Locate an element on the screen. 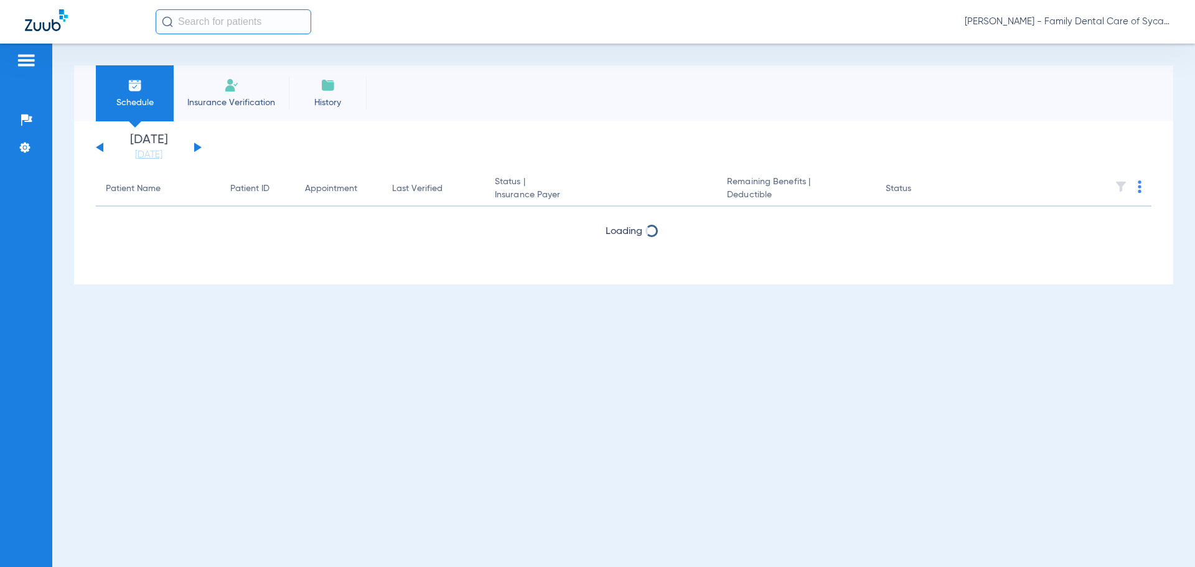 Image resolution: width=1195 pixels, height=567 pixels. img: hamburger-icon is located at coordinates (26, 60).